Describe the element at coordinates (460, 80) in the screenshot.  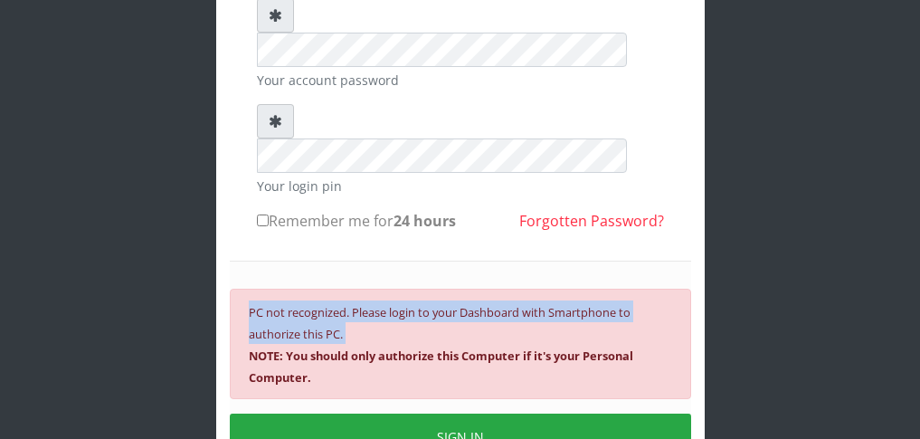
I see `small: Your account password` at that location.